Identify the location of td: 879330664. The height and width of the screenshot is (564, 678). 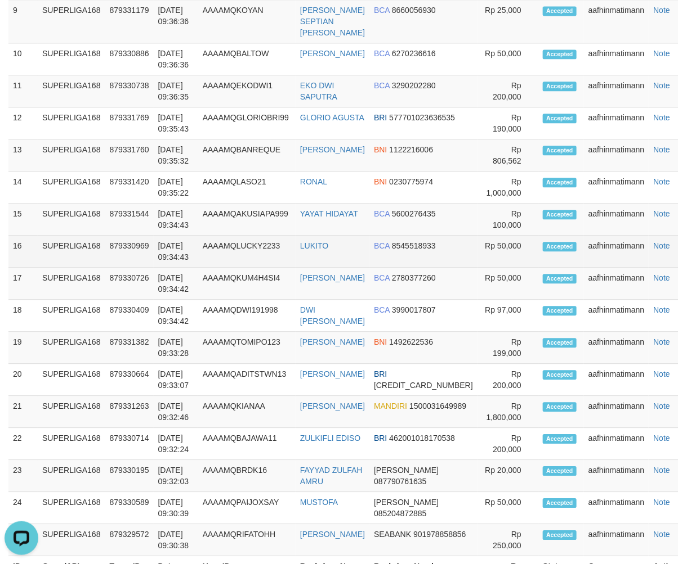
(129, 380).